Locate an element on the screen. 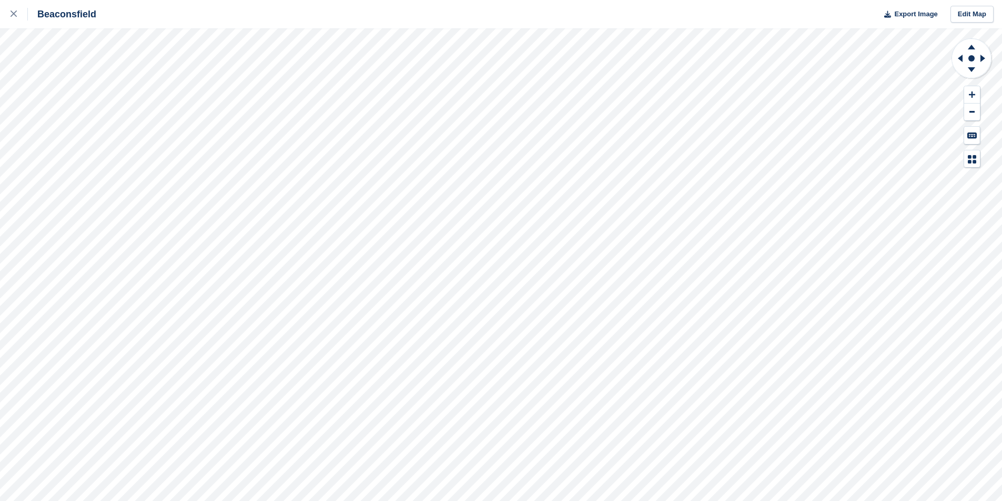  button: Zoom In is located at coordinates (972, 95).